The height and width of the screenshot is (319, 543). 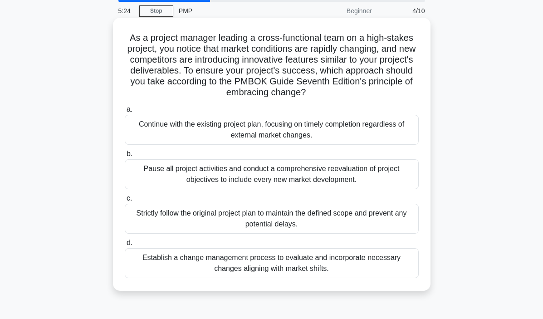 What do you see at coordinates (337, 11) in the screenshot?
I see `div: Beginner` at bounding box center [337, 11].